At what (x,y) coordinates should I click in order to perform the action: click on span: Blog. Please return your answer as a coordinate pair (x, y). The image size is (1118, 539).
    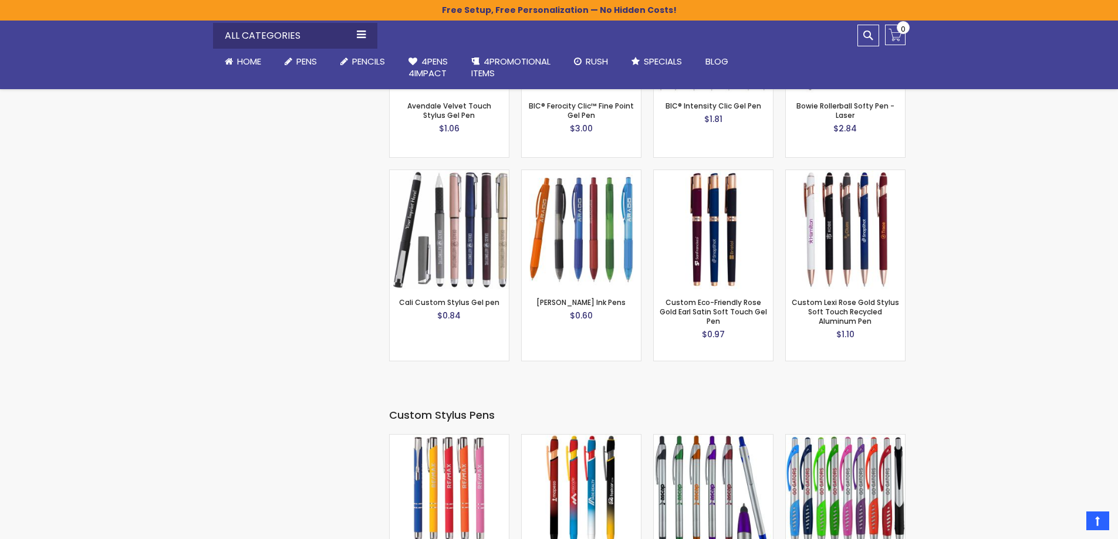
    Looking at the image, I should click on (717, 61).